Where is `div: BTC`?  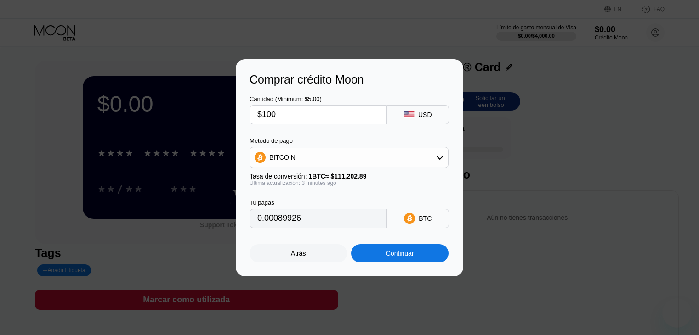
div: BTC is located at coordinates (425, 219).